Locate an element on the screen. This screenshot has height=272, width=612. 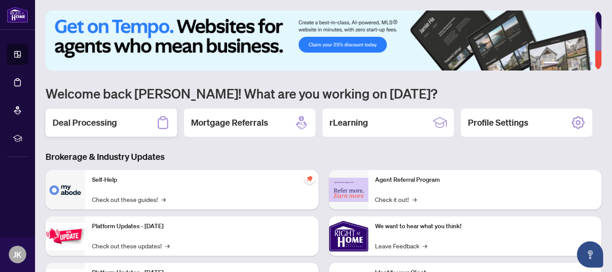
button: Open asap is located at coordinates (590, 255).